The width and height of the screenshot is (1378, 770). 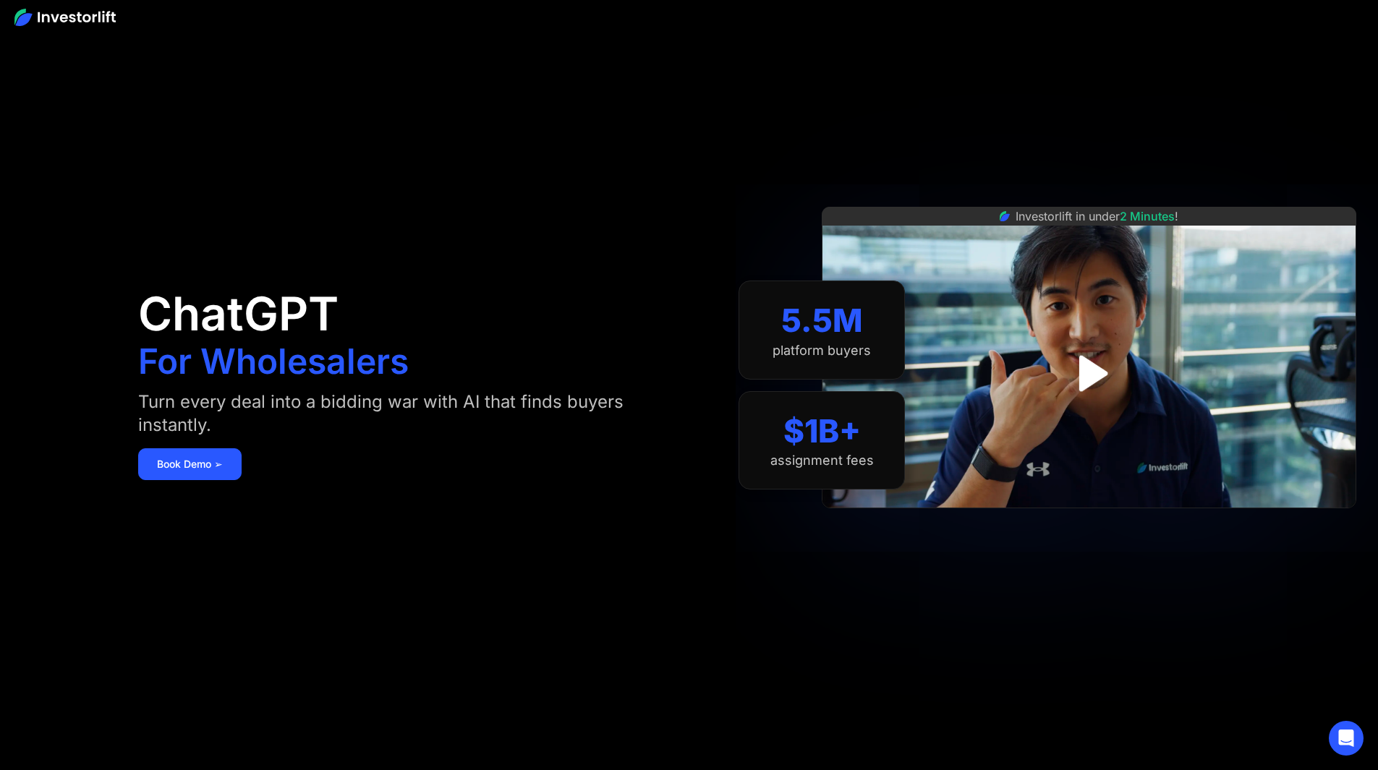 What do you see at coordinates (273, 362) in the screenshot?
I see `h1: For Wholesalers` at bounding box center [273, 362].